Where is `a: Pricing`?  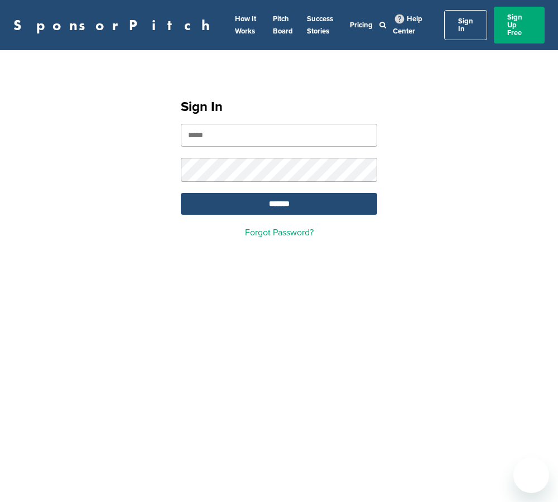
a: Pricing is located at coordinates (361, 25).